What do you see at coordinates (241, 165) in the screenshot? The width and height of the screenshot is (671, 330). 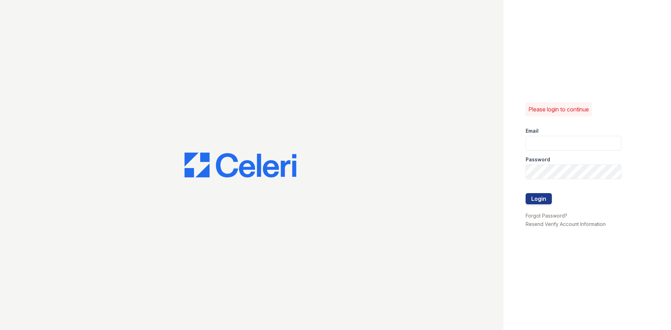 I see `img: CE_Logo_Blue-a8612792a0a2168367f1c8372b55b34899dd931a85d93a1a3d3e32e68fde9ad4.png` at bounding box center [241, 165].